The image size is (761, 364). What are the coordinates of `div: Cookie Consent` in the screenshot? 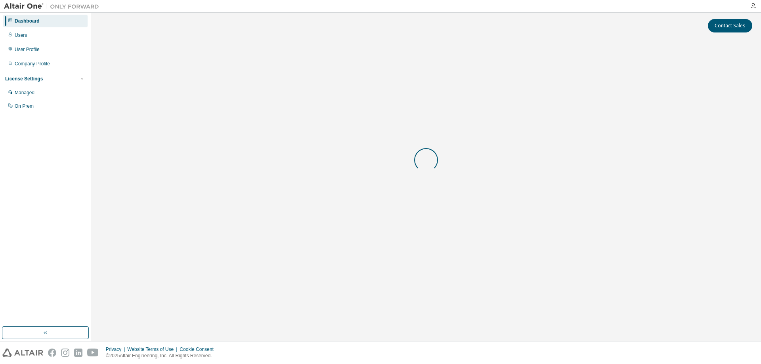 It's located at (199, 350).